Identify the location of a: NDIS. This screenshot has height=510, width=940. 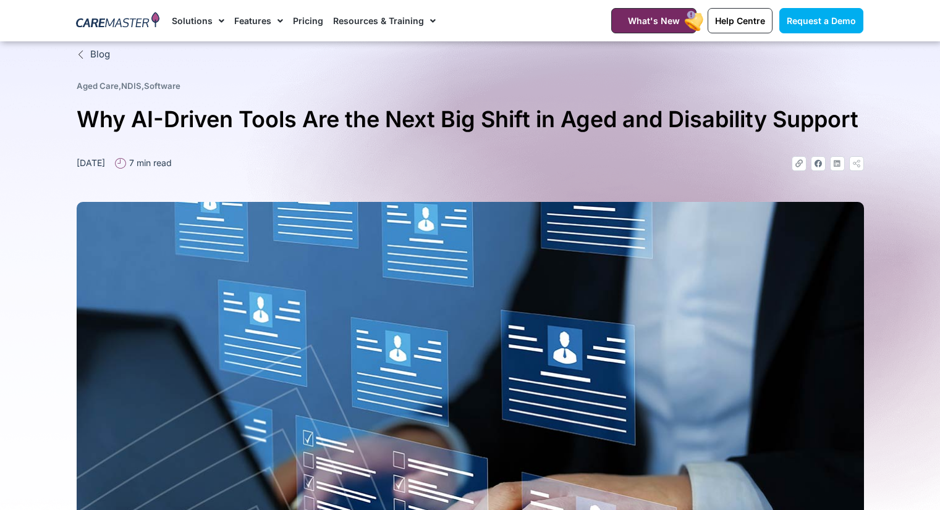
(131, 86).